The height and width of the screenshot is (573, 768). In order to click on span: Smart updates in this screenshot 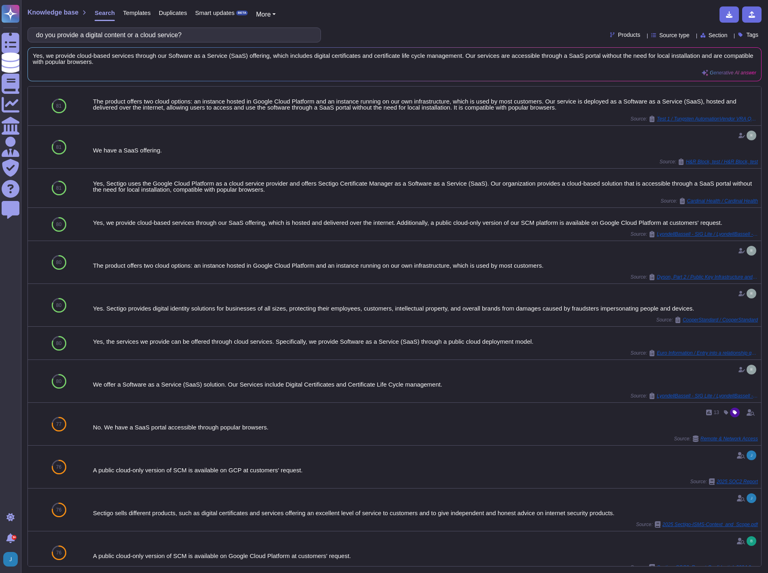, I will do `click(215, 13)`.